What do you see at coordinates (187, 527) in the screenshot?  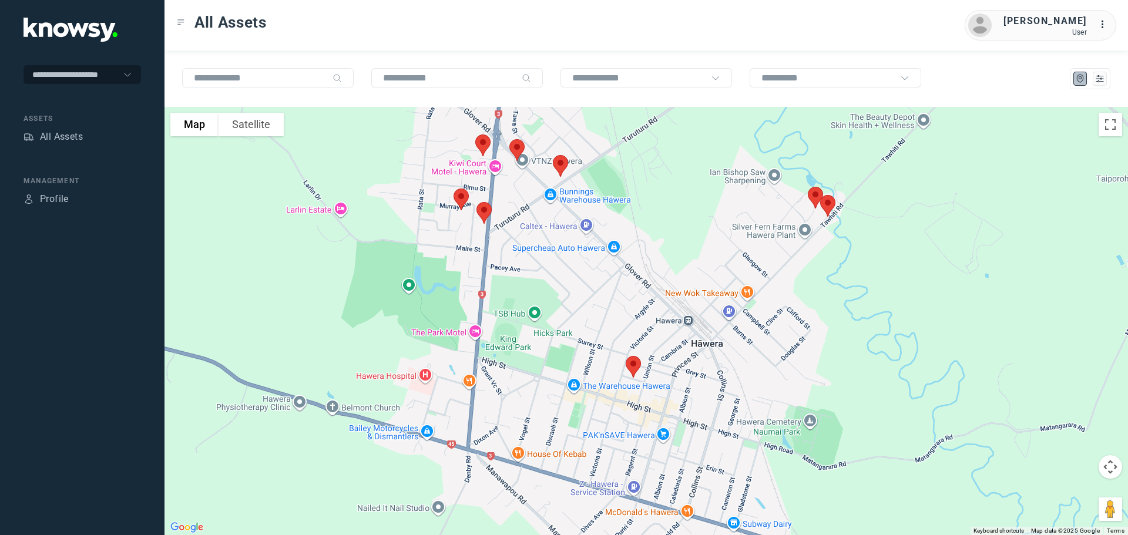 I see `img: Google` at bounding box center [187, 527].